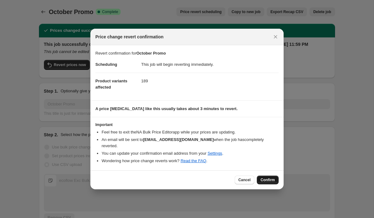  I want to click on span: Price change revert confirmation, so click(129, 37).